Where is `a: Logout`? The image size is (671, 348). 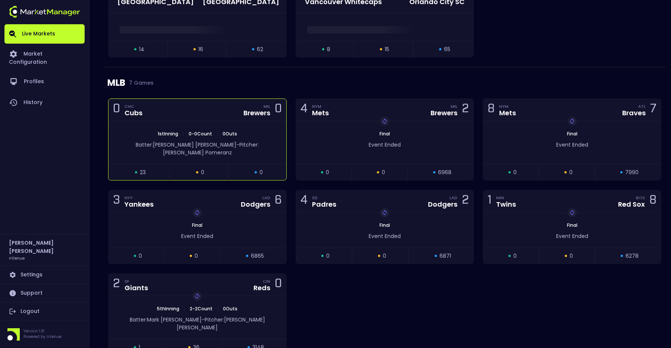 a: Logout is located at coordinates (44, 311).